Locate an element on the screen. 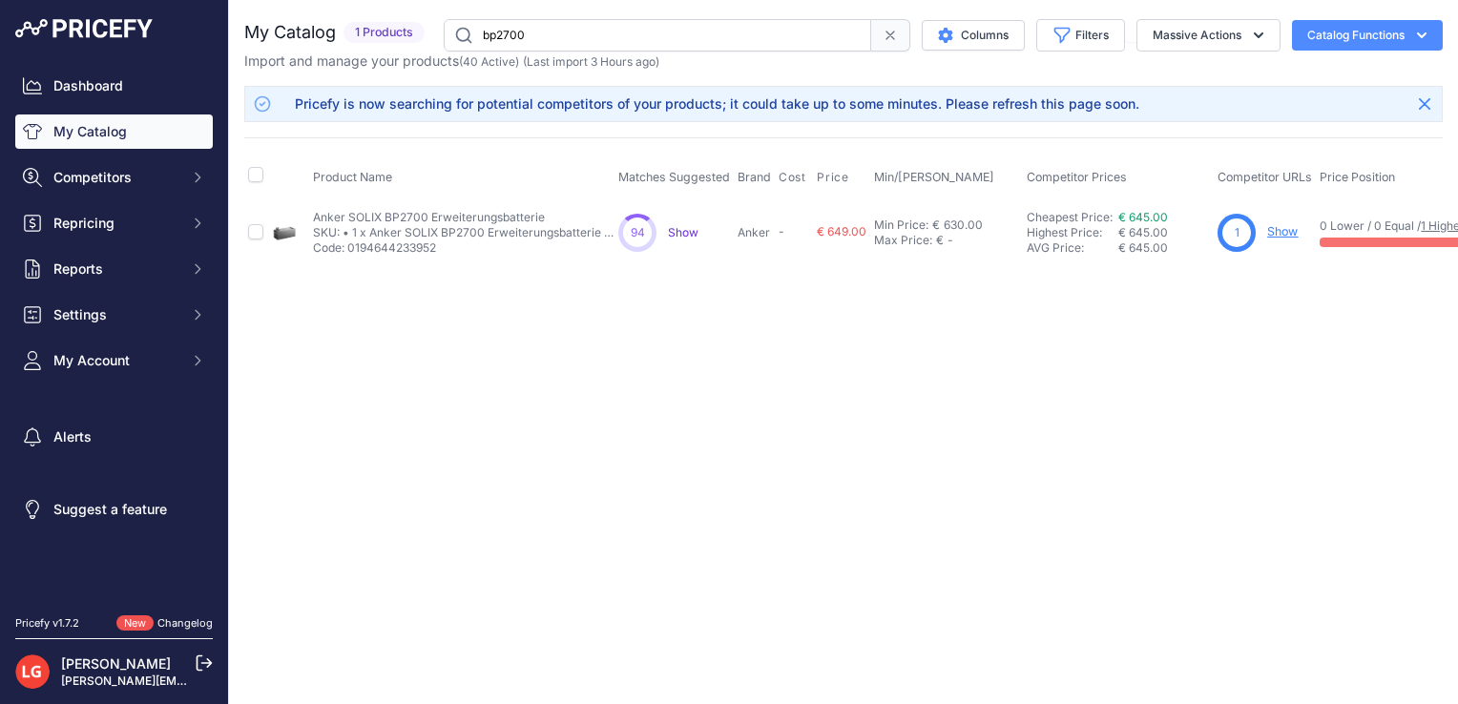  span: Competitors is located at coordinates (115, 177).